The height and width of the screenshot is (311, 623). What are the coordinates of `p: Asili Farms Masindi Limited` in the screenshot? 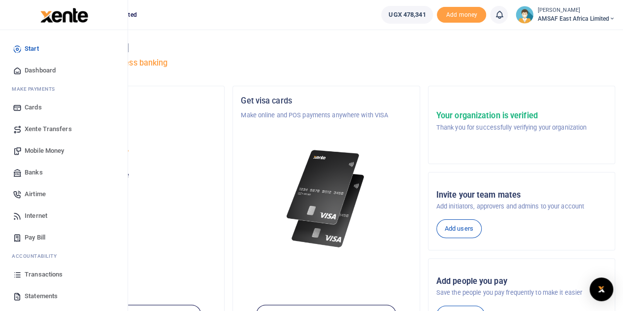 It's located at (131, 115).